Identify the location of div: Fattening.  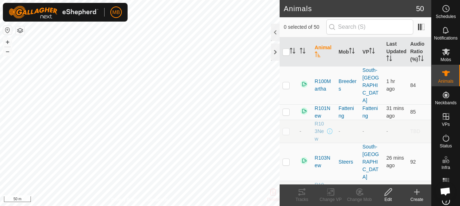
(347, 112).